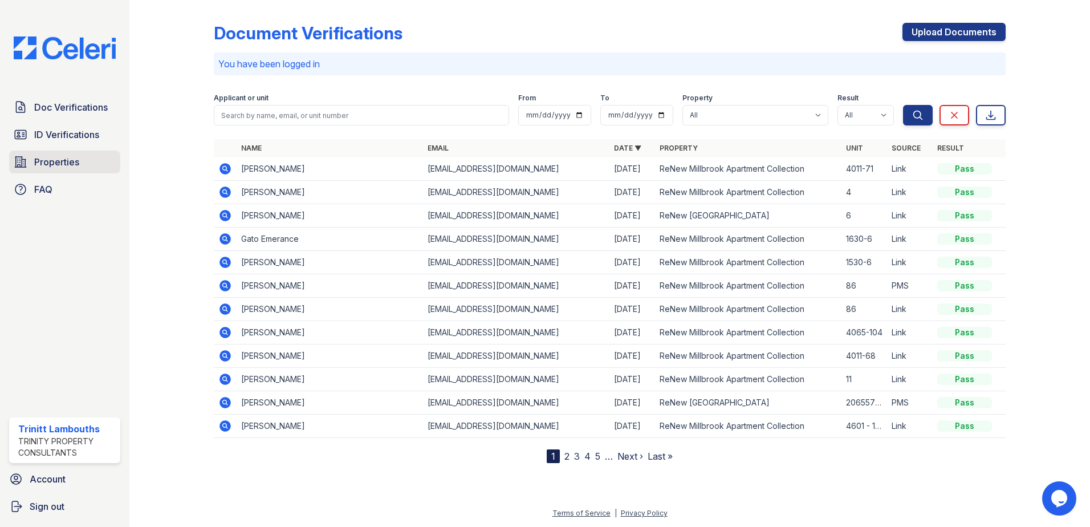  What do you see at coordinates (553, 456) in the screenshot?
I see `div: 1` at bounding box center [553, 456].